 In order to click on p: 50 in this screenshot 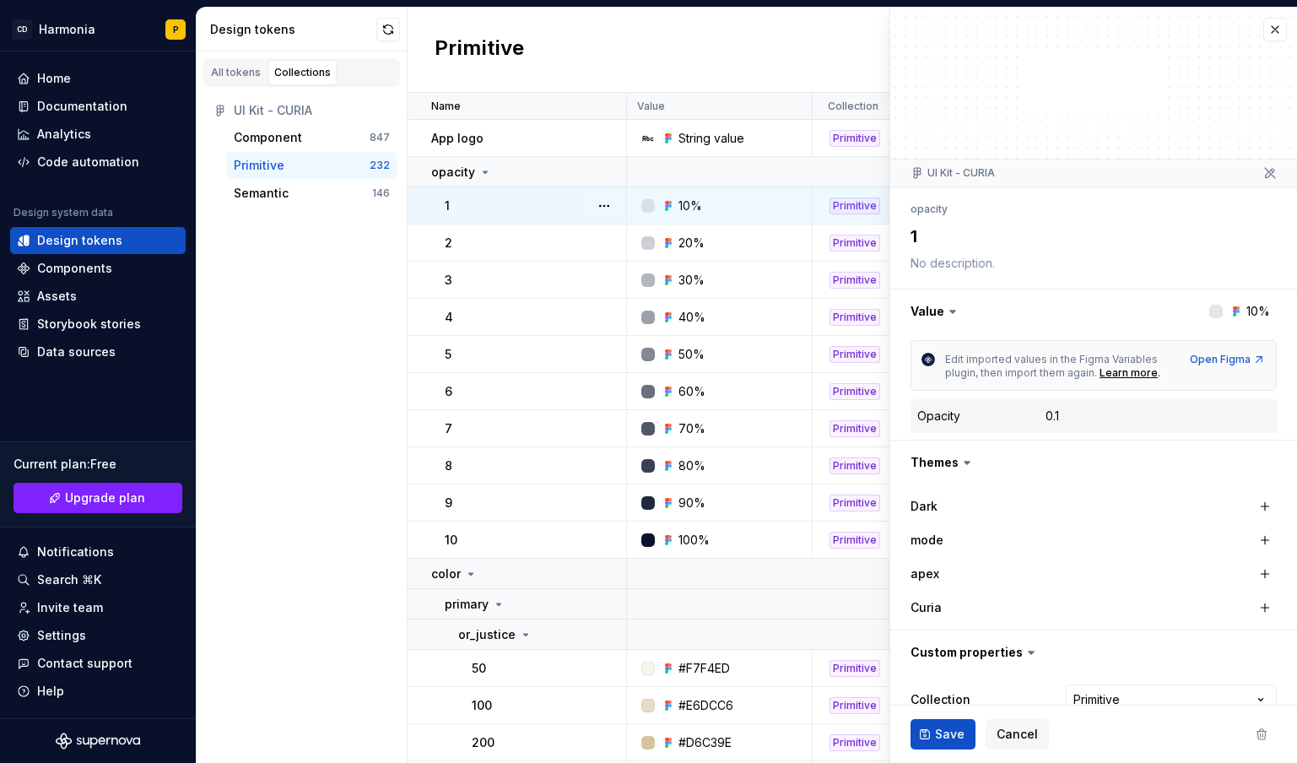, I will do `click(478, 668)`.